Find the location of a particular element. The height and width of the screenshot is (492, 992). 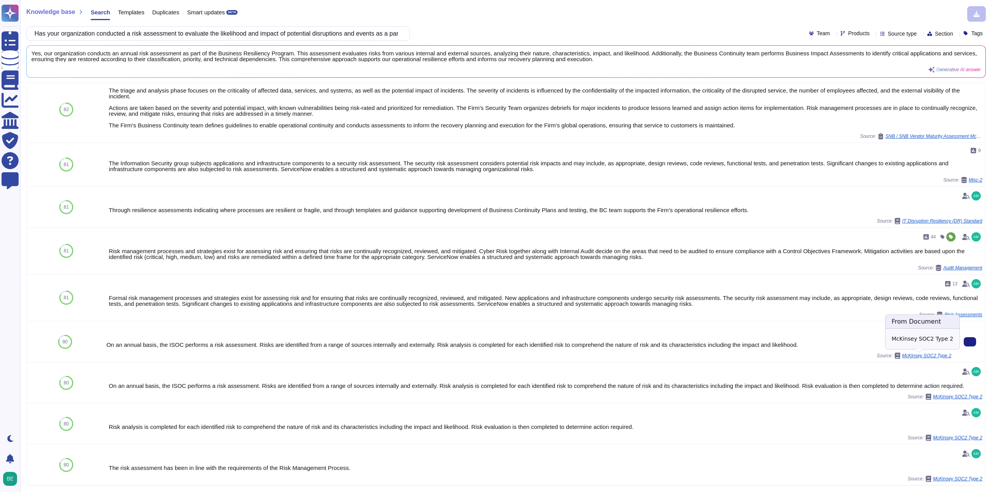

span: 44 is located at coordinates (933, 237).